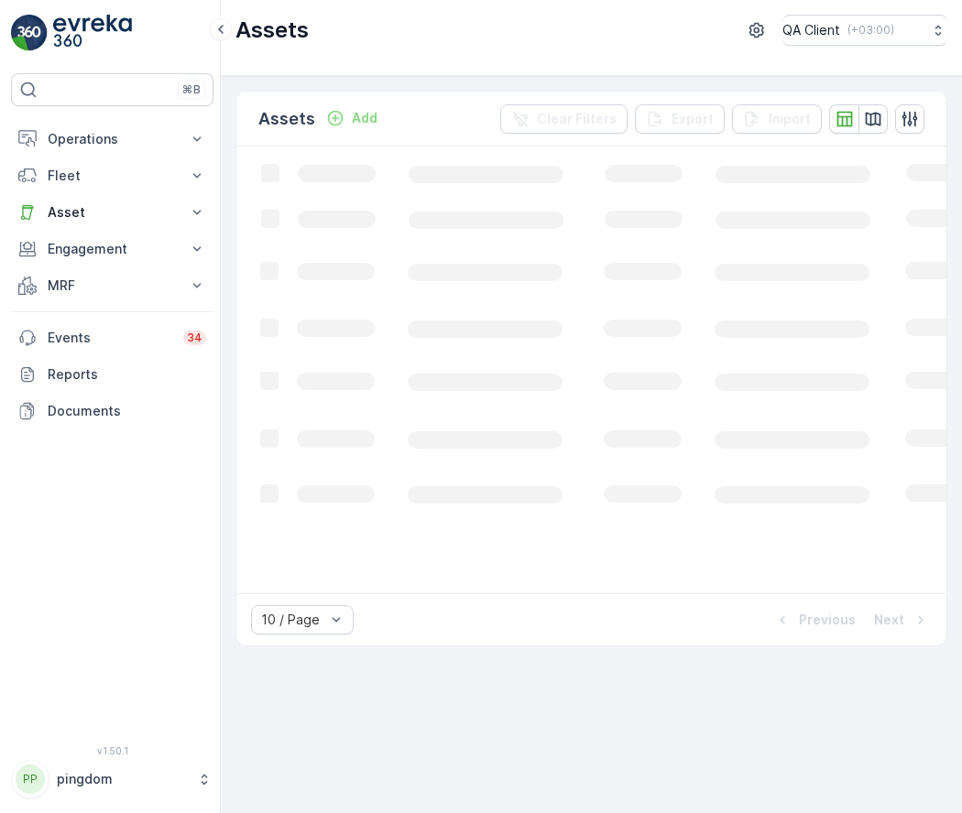  What do you see at coordinates (126, 411) in the screenshot?
I see `p: Documents` at bounding box center [126, 411].